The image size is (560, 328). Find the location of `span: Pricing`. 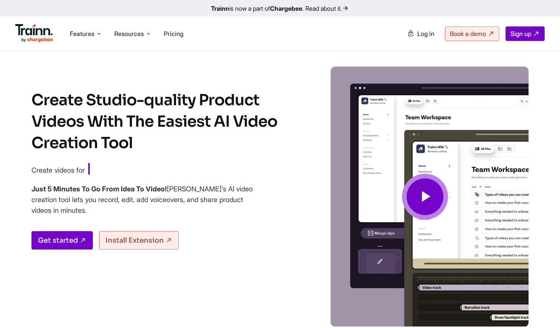

span: Pricing is located at coordinates (173, 34).